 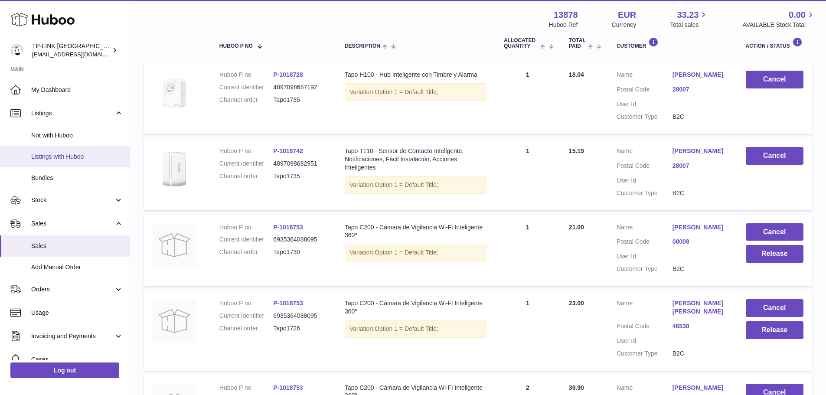 I want to click on strong: EUR, so click(x=627, y=15).